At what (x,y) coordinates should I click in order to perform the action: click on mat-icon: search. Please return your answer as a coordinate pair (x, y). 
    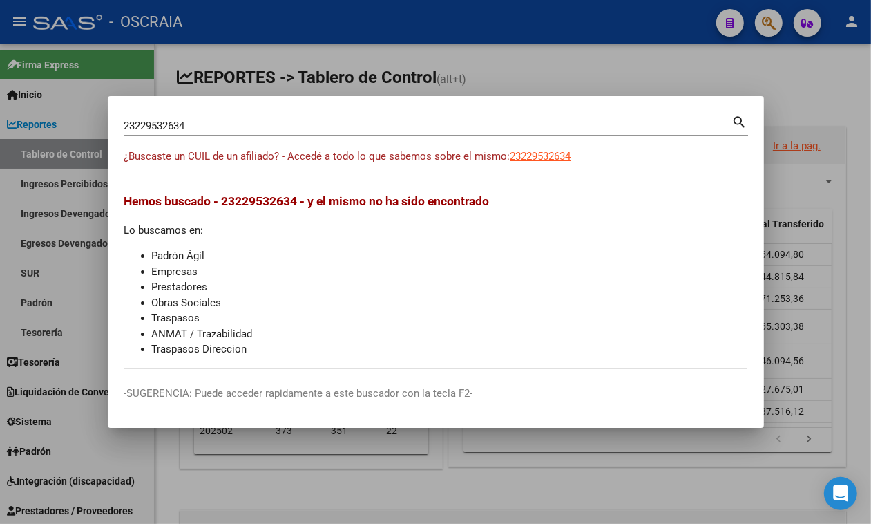
    Looking at the image, I should click on (740, 121).